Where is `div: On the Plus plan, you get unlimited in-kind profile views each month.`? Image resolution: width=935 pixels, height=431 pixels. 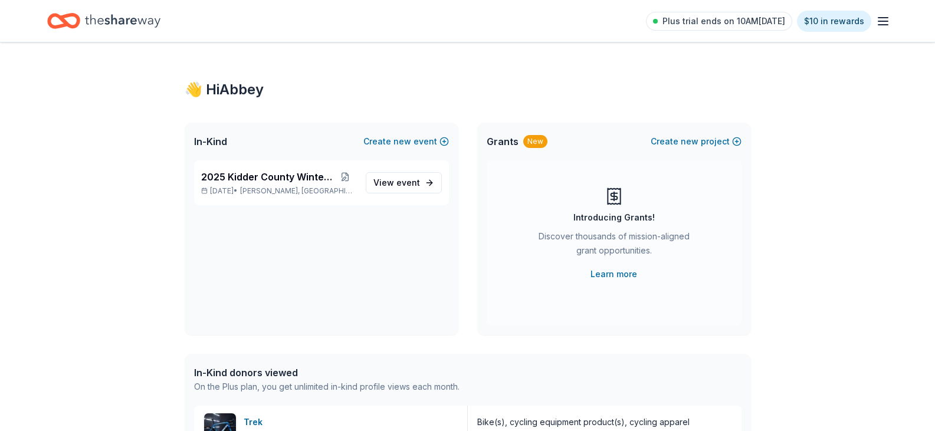
div: On the Plus plan, you get unlimited in-kind profile views each month. is located at coordinates (327, 387).